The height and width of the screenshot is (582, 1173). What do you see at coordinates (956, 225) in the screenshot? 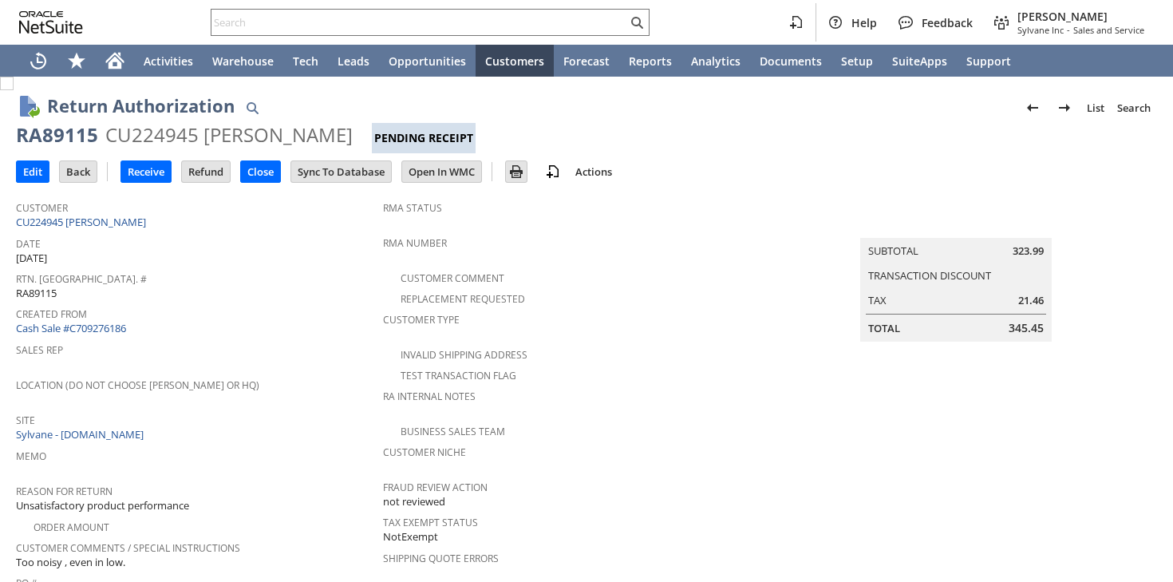
I see `caption: Summary` at bounding box center [956, 225].